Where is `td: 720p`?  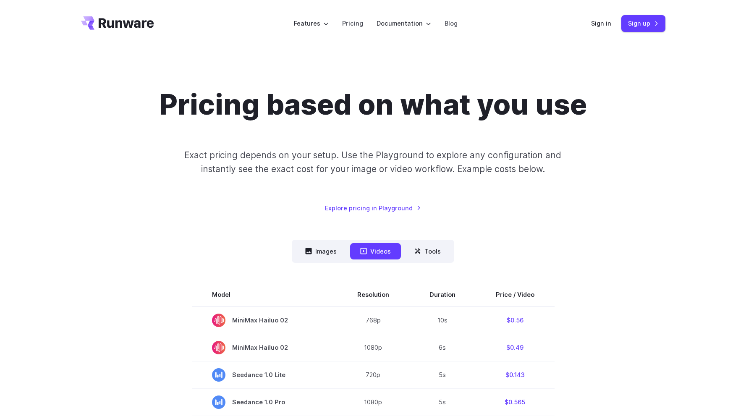 td: 720p is located at coordinates (373, 375).